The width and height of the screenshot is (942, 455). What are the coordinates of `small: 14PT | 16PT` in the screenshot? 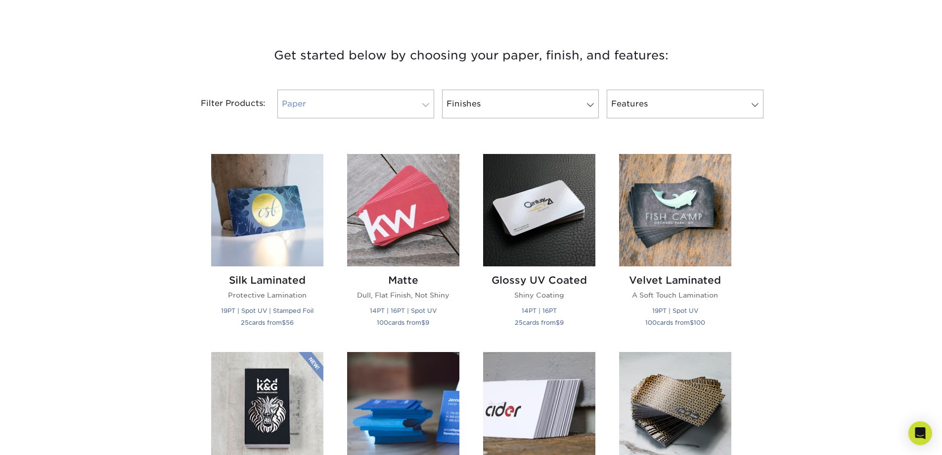 It's located at (539, 310).